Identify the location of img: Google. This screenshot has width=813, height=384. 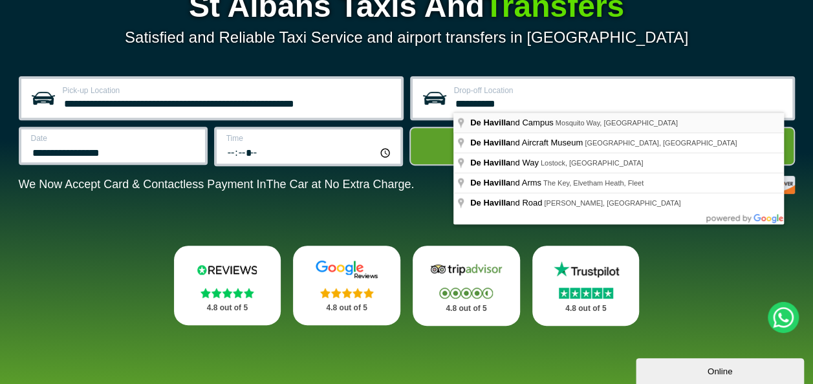
(347, 270).